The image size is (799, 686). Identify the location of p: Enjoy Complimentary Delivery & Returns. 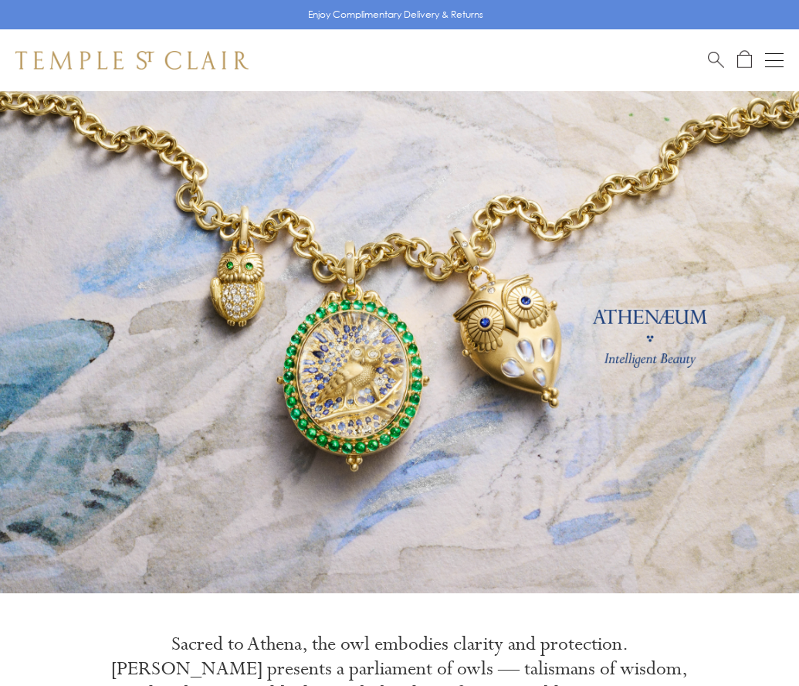
(395, 15).